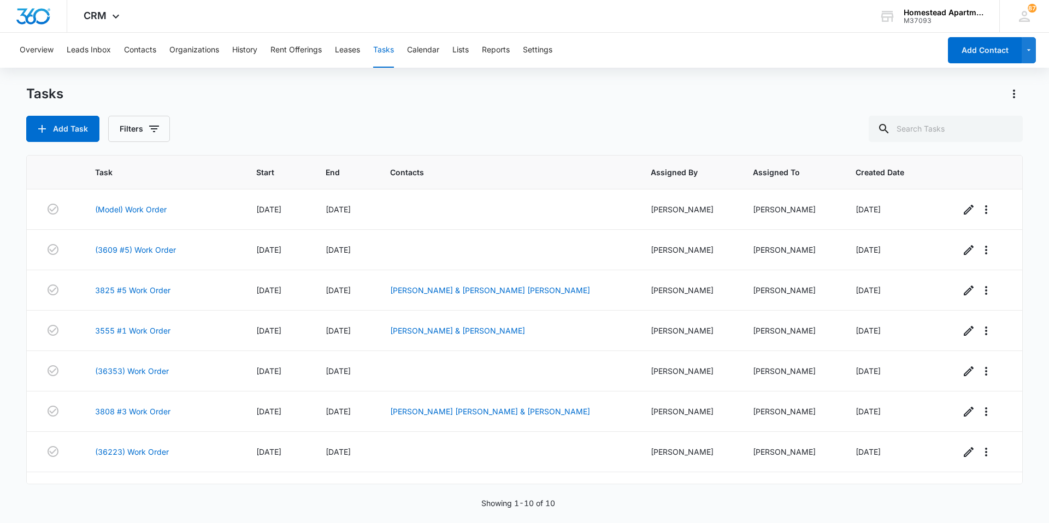 This screenshot has width=1049, height=523. I want to click on button: Reports, so click(496, 50).